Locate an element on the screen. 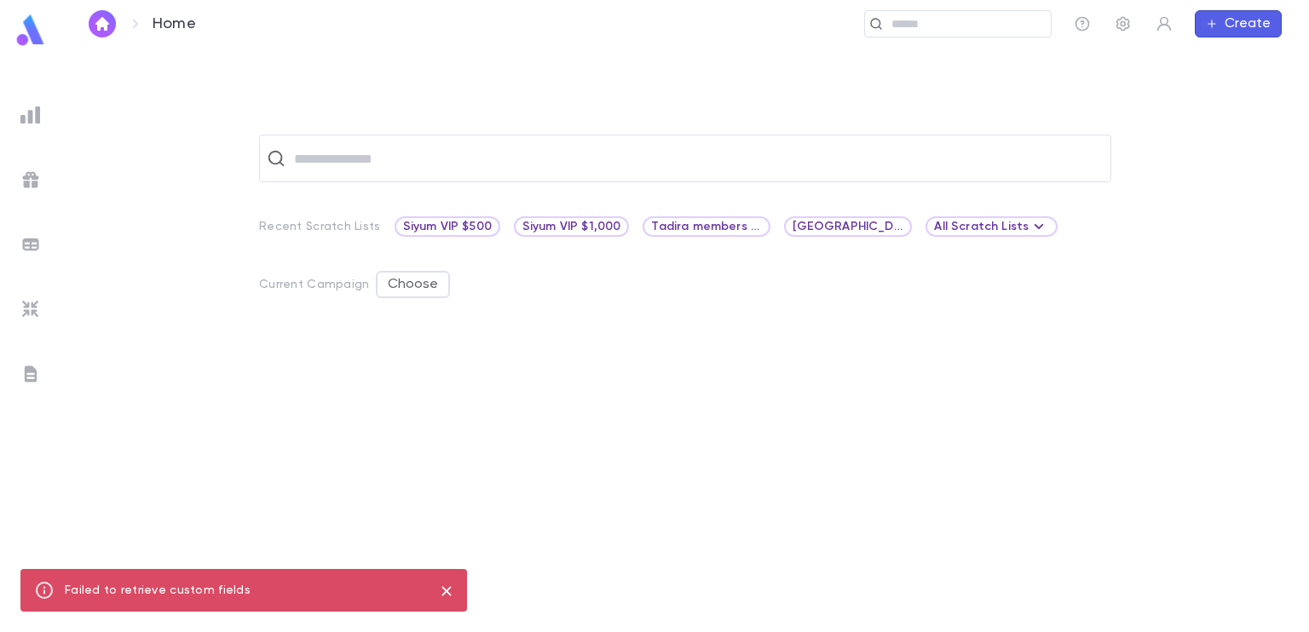  span: Siyum VIP $1,000 is located at coordinates (572, 227).